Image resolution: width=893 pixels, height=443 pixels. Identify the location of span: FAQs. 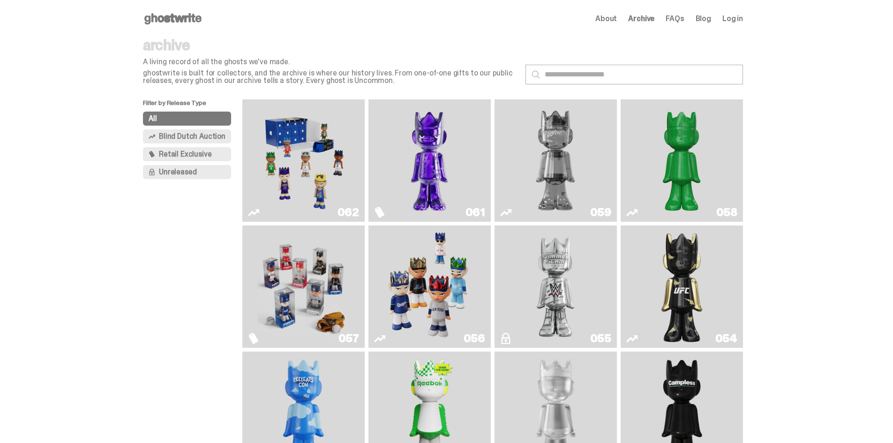
(675, 19).